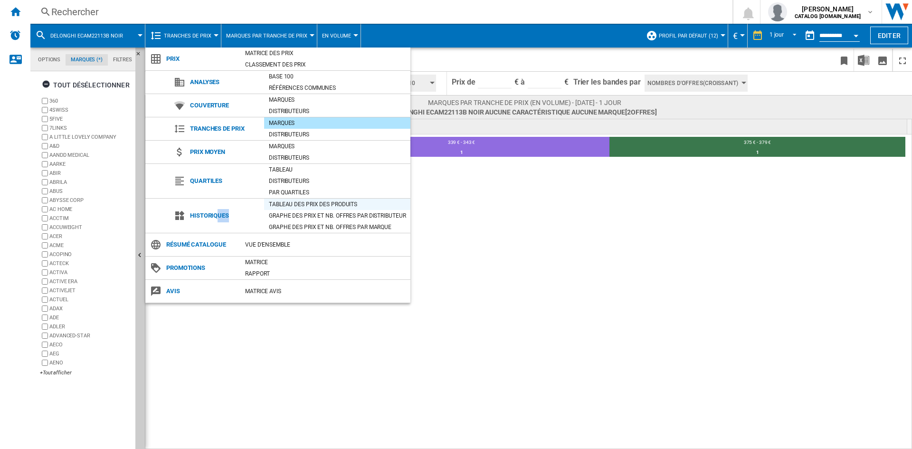  Describe the element at coordinates (337, 88) in the screenshot. I see `div: Références communes` at that location.